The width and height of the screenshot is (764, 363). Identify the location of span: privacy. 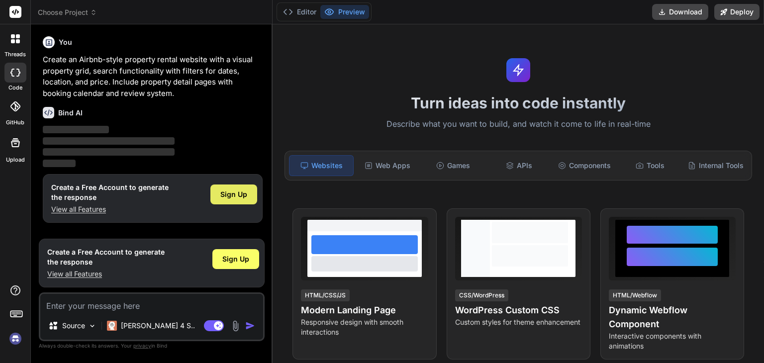
(142, 346).